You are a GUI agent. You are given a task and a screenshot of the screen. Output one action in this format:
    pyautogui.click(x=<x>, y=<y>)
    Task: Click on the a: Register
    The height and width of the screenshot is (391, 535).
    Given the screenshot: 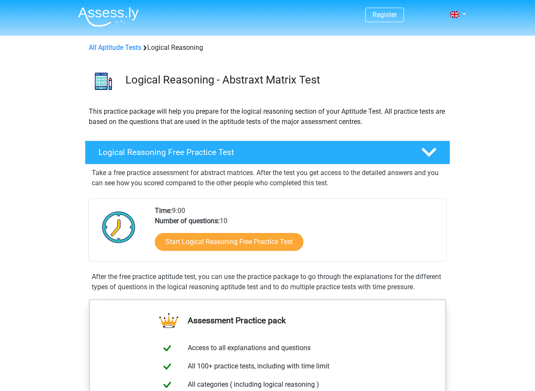 What is the action you would take?
    pyautogui.click(x=384, y=14)
    